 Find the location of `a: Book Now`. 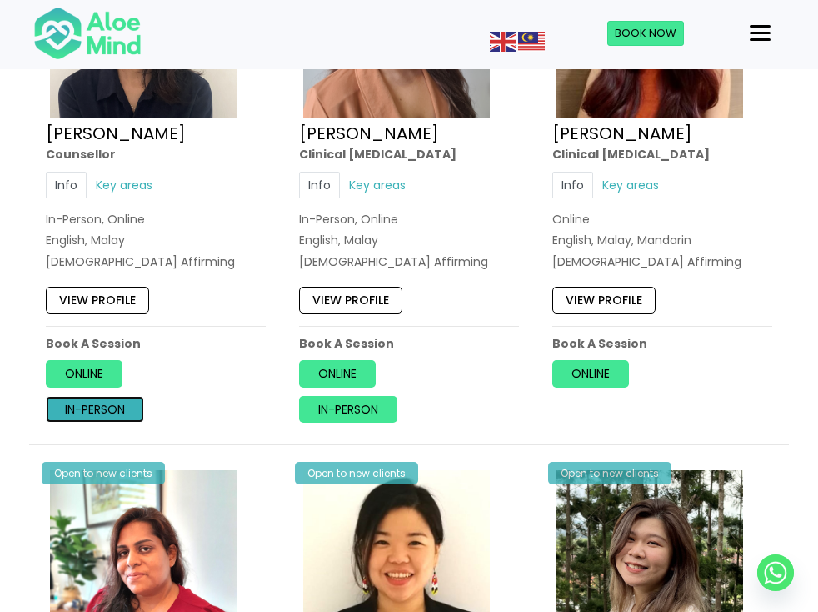

a: Book Now is located at coordinates (646, 33).